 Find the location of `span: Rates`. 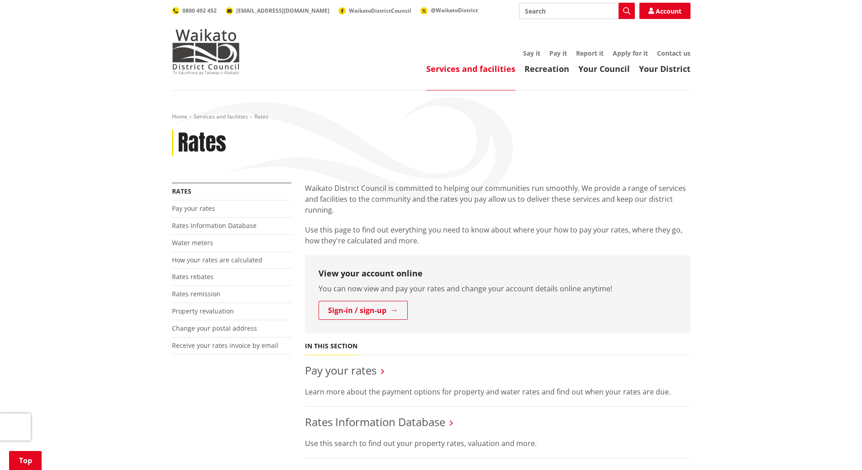

span: Rates is located at coordinates (261, 116).